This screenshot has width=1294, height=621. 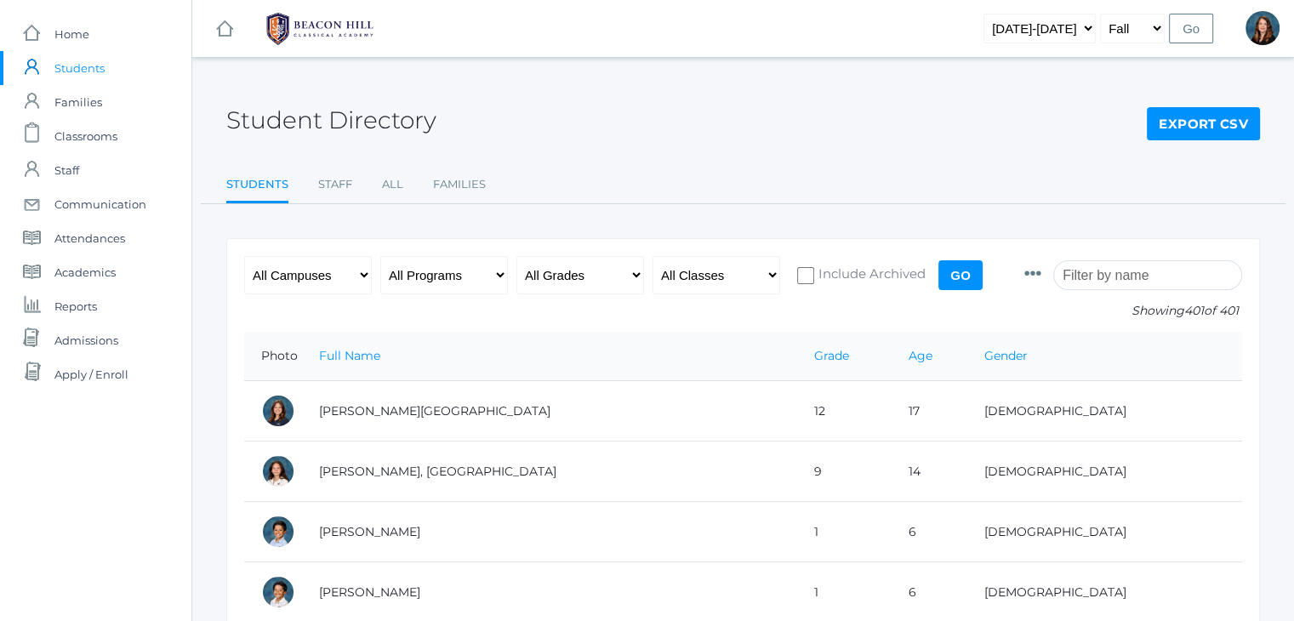 I want to click on p: Showing of 401, so click(x=1133, y=311).